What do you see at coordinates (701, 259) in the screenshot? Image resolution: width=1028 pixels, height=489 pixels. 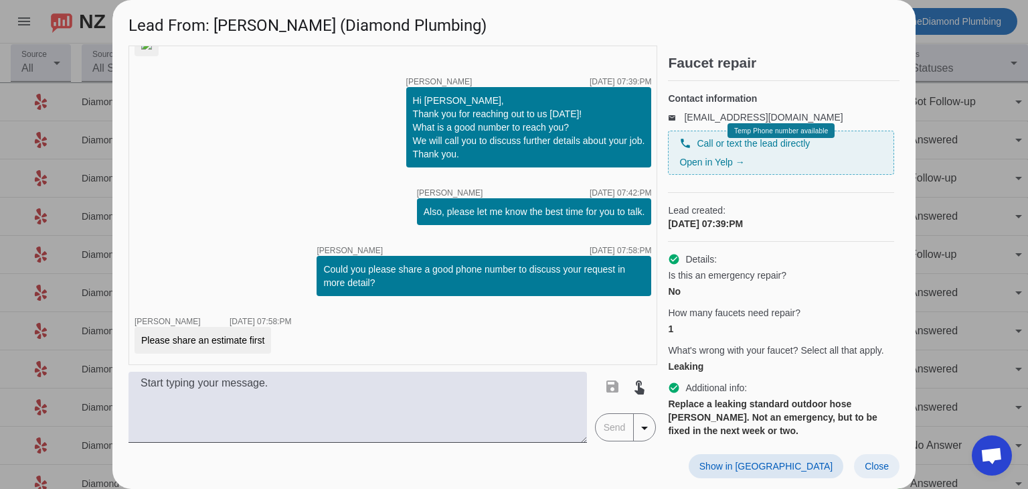 I see `span: Details:` at bounding box center [701, 259].